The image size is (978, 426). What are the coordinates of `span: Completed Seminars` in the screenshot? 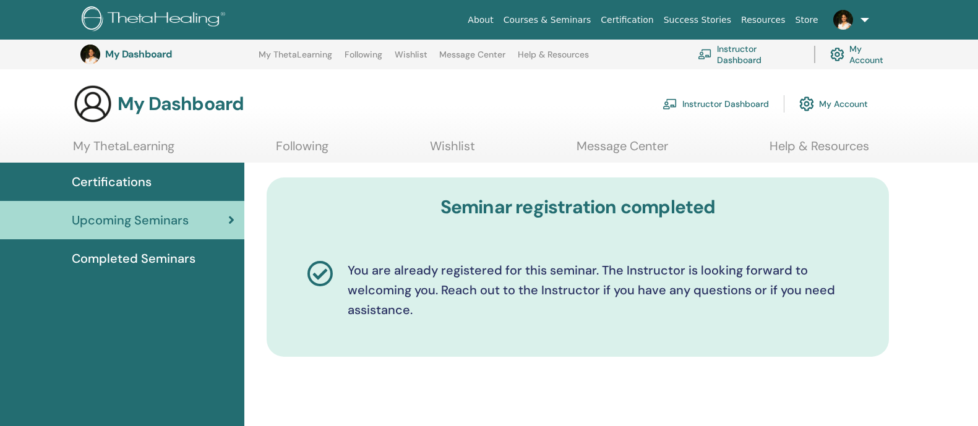 It's located at (134, 259).